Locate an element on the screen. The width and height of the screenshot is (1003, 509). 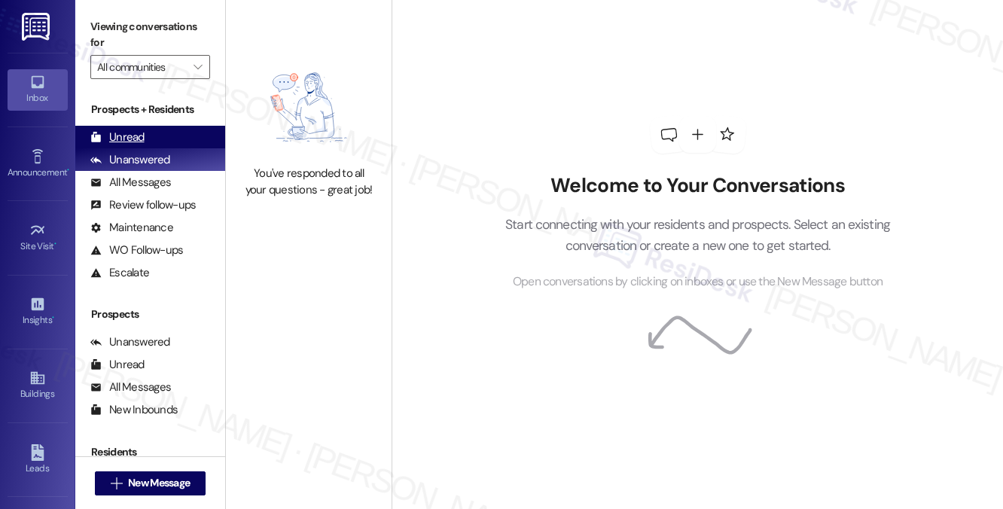
label: Viewing conversations for is located at coordinates (150, 35).